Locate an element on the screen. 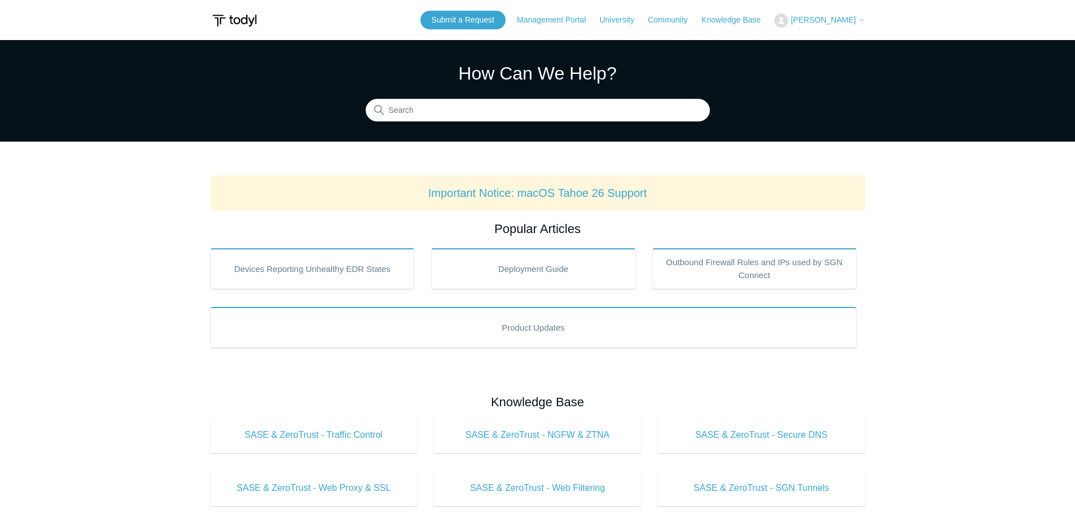 Image resolution: width=1075 pixels, height=514 pixels. h1: How Can We Help? is located at coordinates (538, 73).